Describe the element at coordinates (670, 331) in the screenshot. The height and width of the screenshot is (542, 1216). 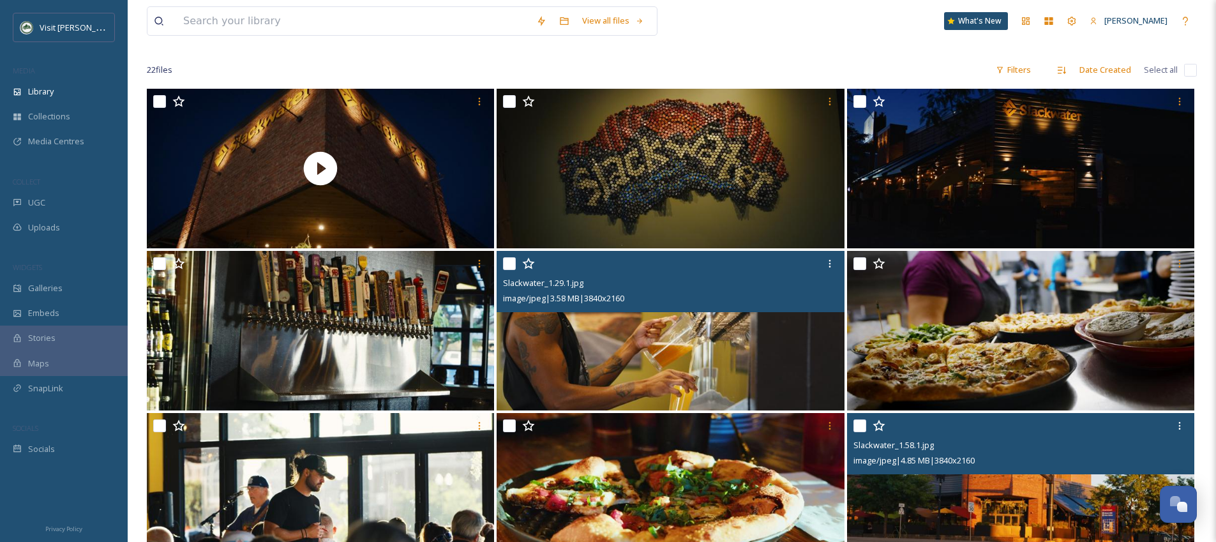
I see `img: Slackwater_1.29.1.jpg` at that location.